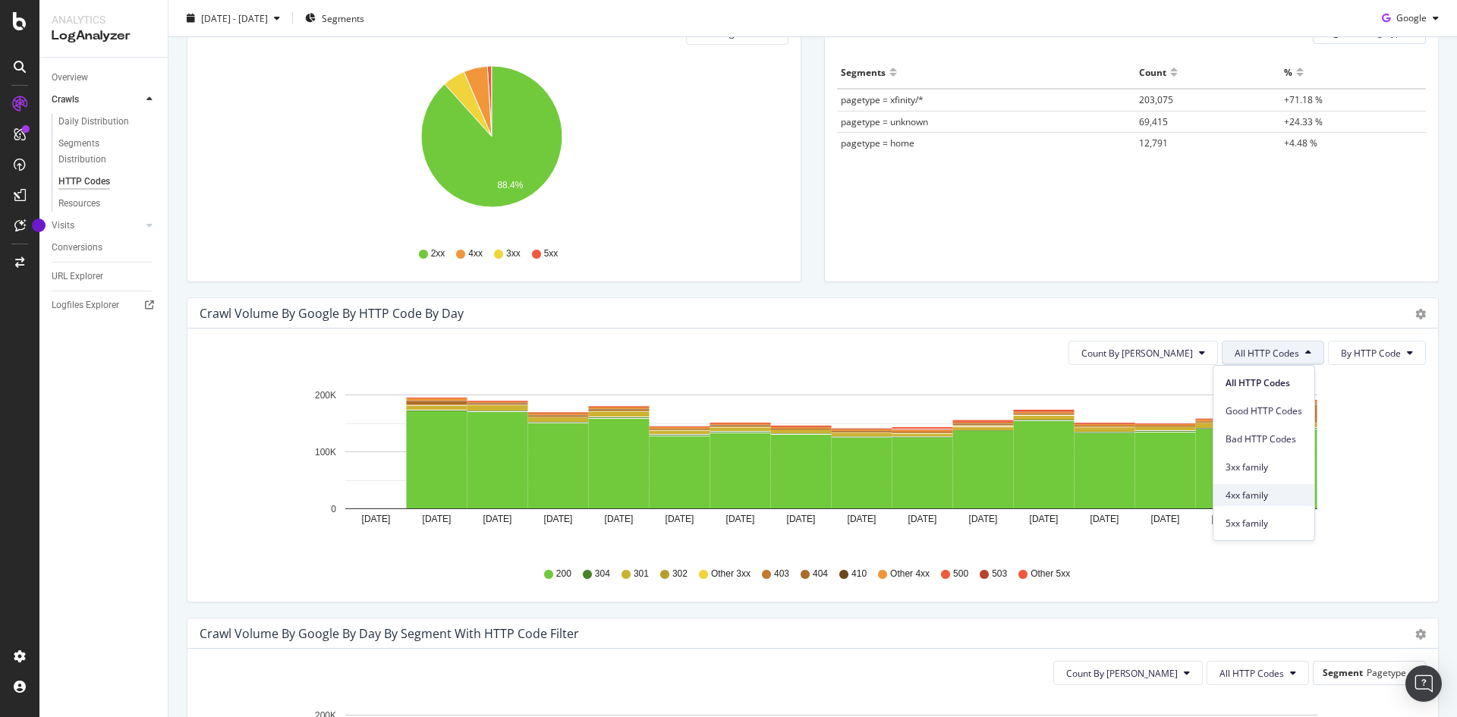 The width and height of the screenshot is (1457, 717). Describe the element at coordinates (108, 121) in the screenshot. I see `a: Daily Distribution` at that location.